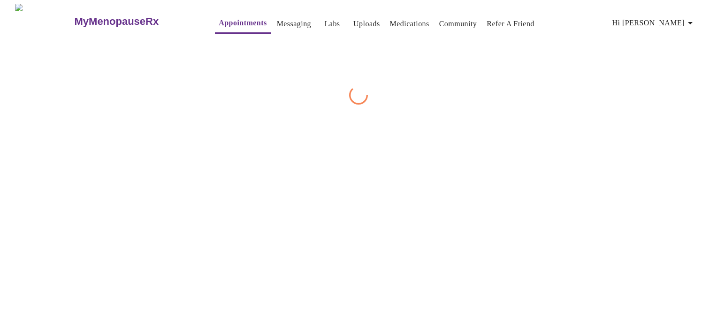  What do you see at coordinates (44, 21) in the screenshot?
I see `img: MyMenopauseRx Logo` at bounding box center [44, 21].